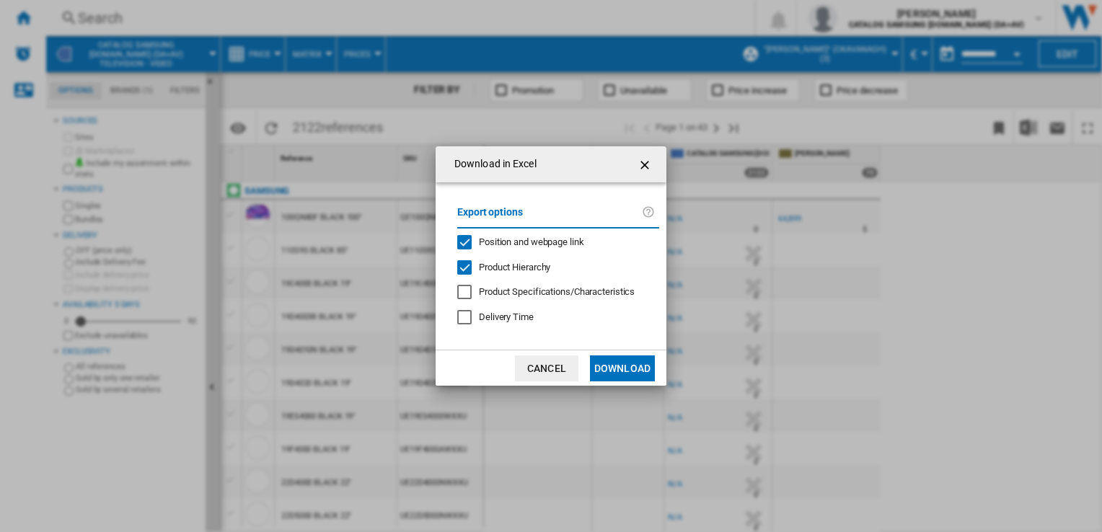 The image size is (1102, 532). Describe the element at coordinates (557, 292) in the screenshot. I see `div: Only applies to Category View` at that location.